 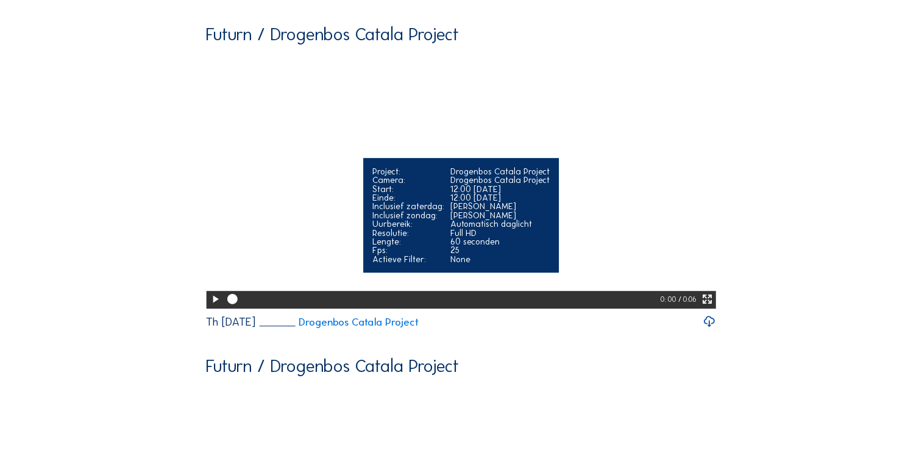 I want to click on div: Camera:, so click(x=408, y=180).